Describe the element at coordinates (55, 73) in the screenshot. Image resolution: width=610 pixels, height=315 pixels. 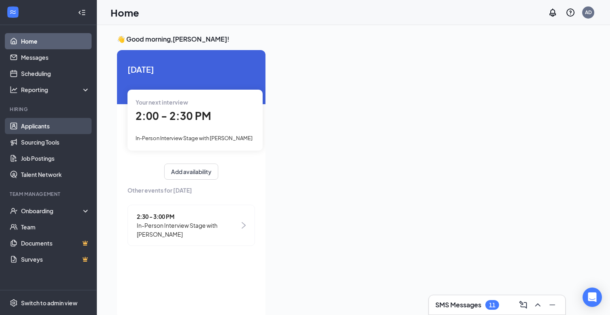
I see `a: Scheduling` at that location.